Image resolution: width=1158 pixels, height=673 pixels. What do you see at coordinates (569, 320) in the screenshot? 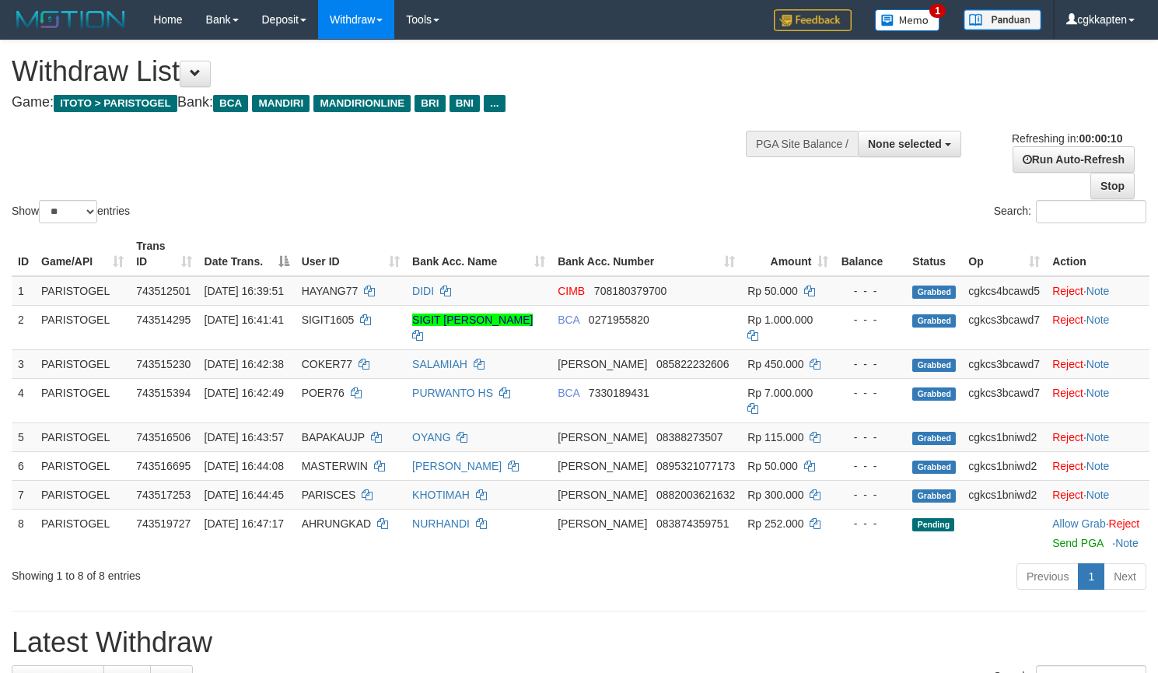
I see `span: BCA` at bounding box center [569, 320].